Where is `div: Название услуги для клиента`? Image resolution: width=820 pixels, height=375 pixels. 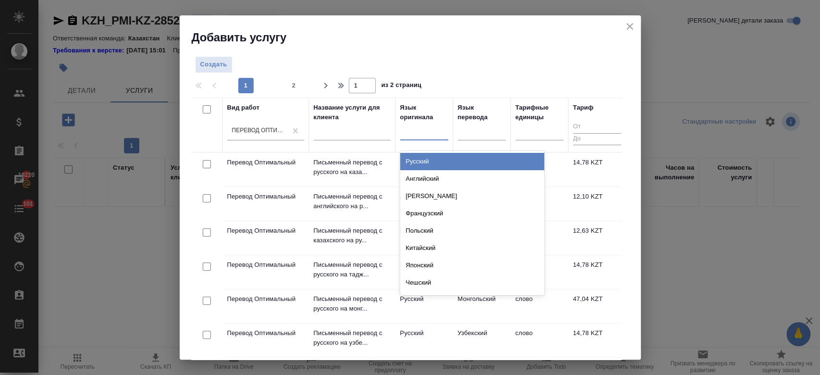 div: Название услуги для клиента is located at coordinates (352, 112).